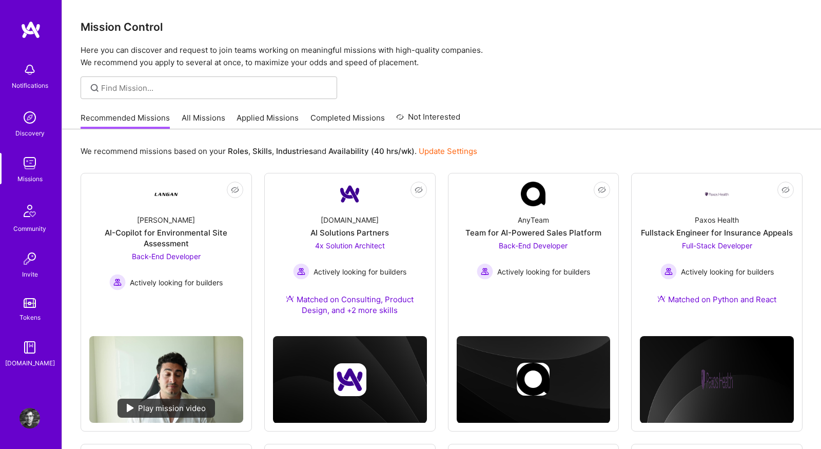  What do you see at coordinates (30, 118) in the screenshot?
I see `img: discovery` at bounding box center [30, 118].